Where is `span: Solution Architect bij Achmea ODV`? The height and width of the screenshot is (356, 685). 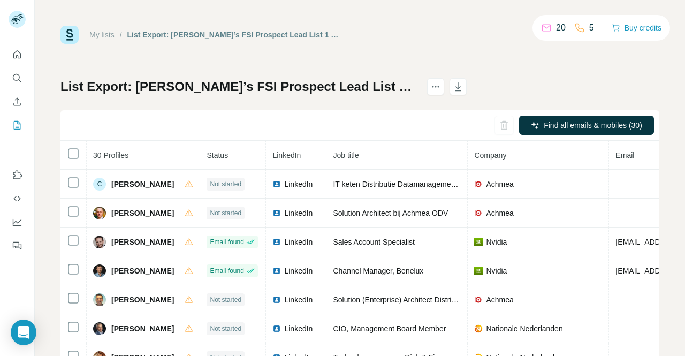
span: Solution Architect bij Achmea ODV is located at coordinates (390, 213).